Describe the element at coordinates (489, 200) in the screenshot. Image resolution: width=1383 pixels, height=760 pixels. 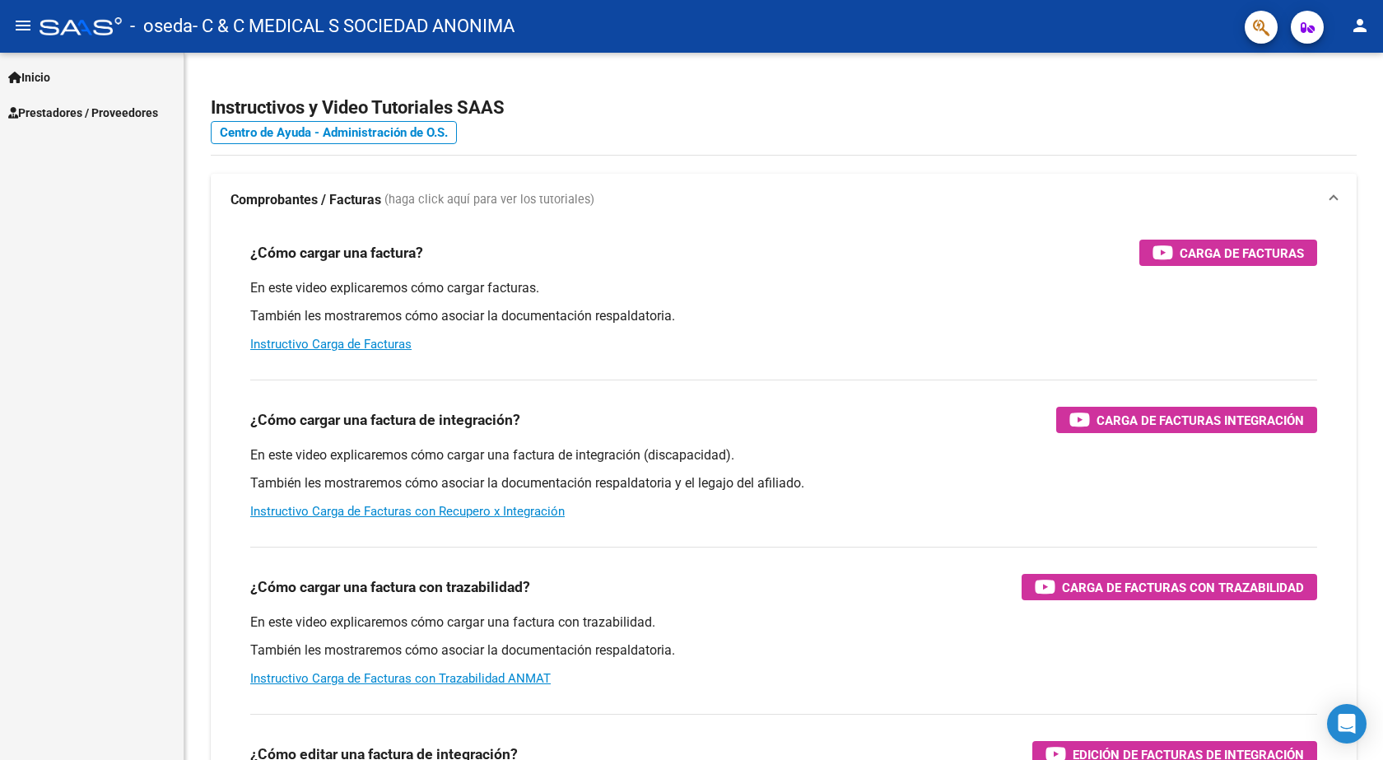
I see `span: (haga click aquí para ver los tutoriales)` at that location.